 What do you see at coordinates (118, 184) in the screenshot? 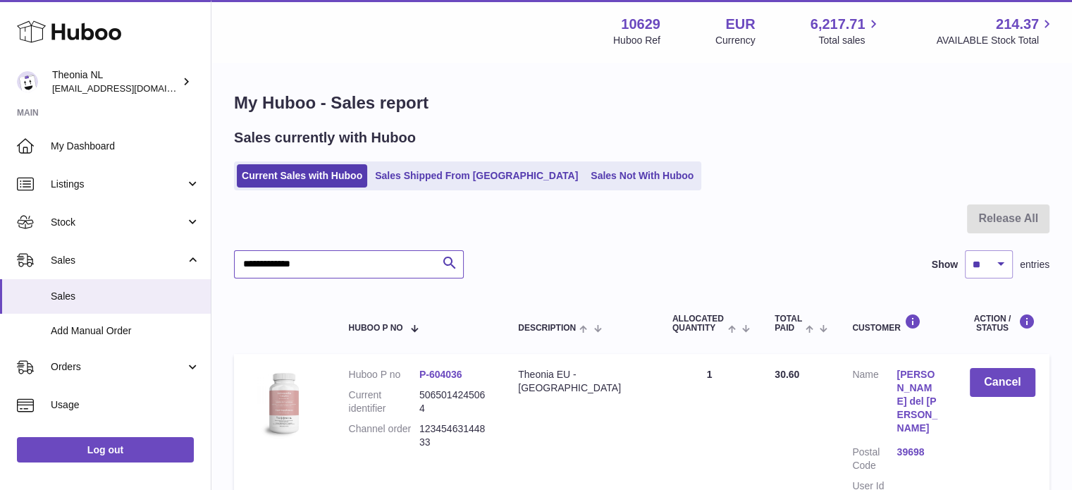
I see `span: Listings` at bounding box center [118, 184].